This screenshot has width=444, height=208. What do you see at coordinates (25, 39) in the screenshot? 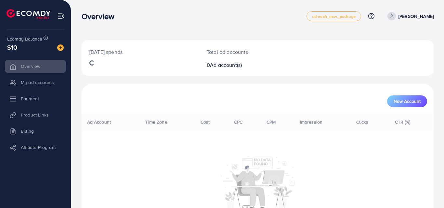
I see `span: Ecomdy Balance` at bounding box center [25, 39].